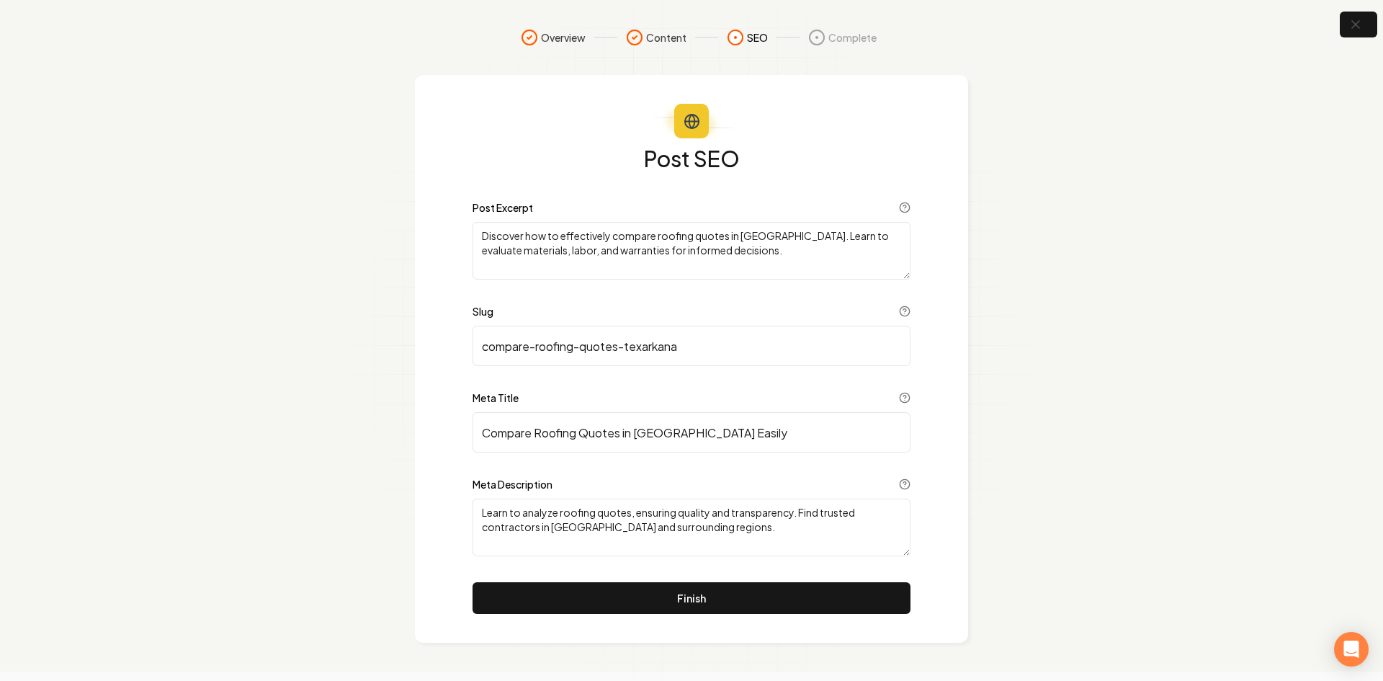 This screenshot has width=1383, height=681. I want to click on span: Complete, so click(852, 37).